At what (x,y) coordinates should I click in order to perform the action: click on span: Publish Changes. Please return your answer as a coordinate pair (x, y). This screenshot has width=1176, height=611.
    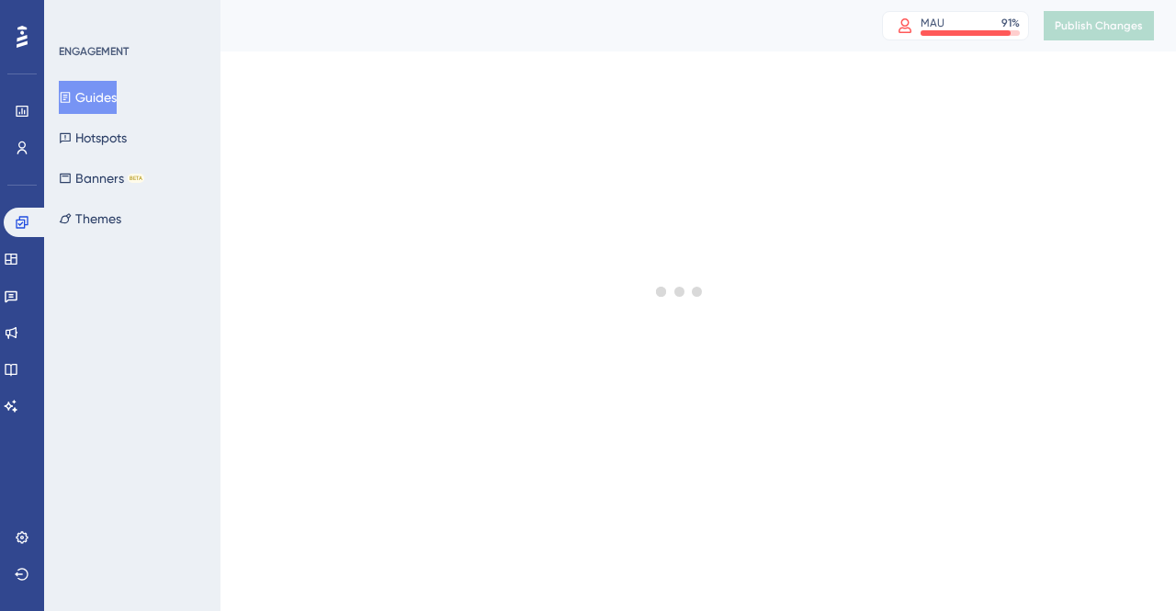
    Looking at the image, I should click on (1098, 26).